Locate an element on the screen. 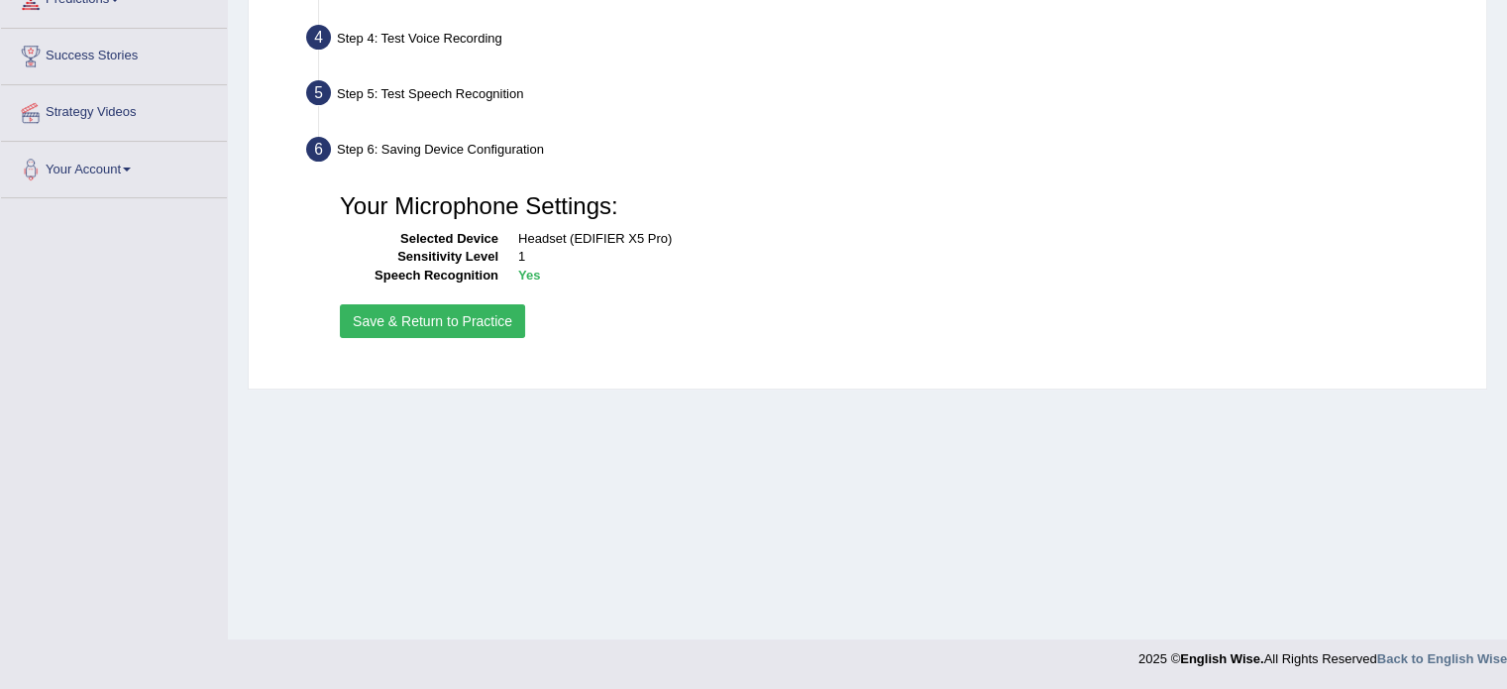  div: Step 4: Test Voice Recording is located at coordinates (887, 41).